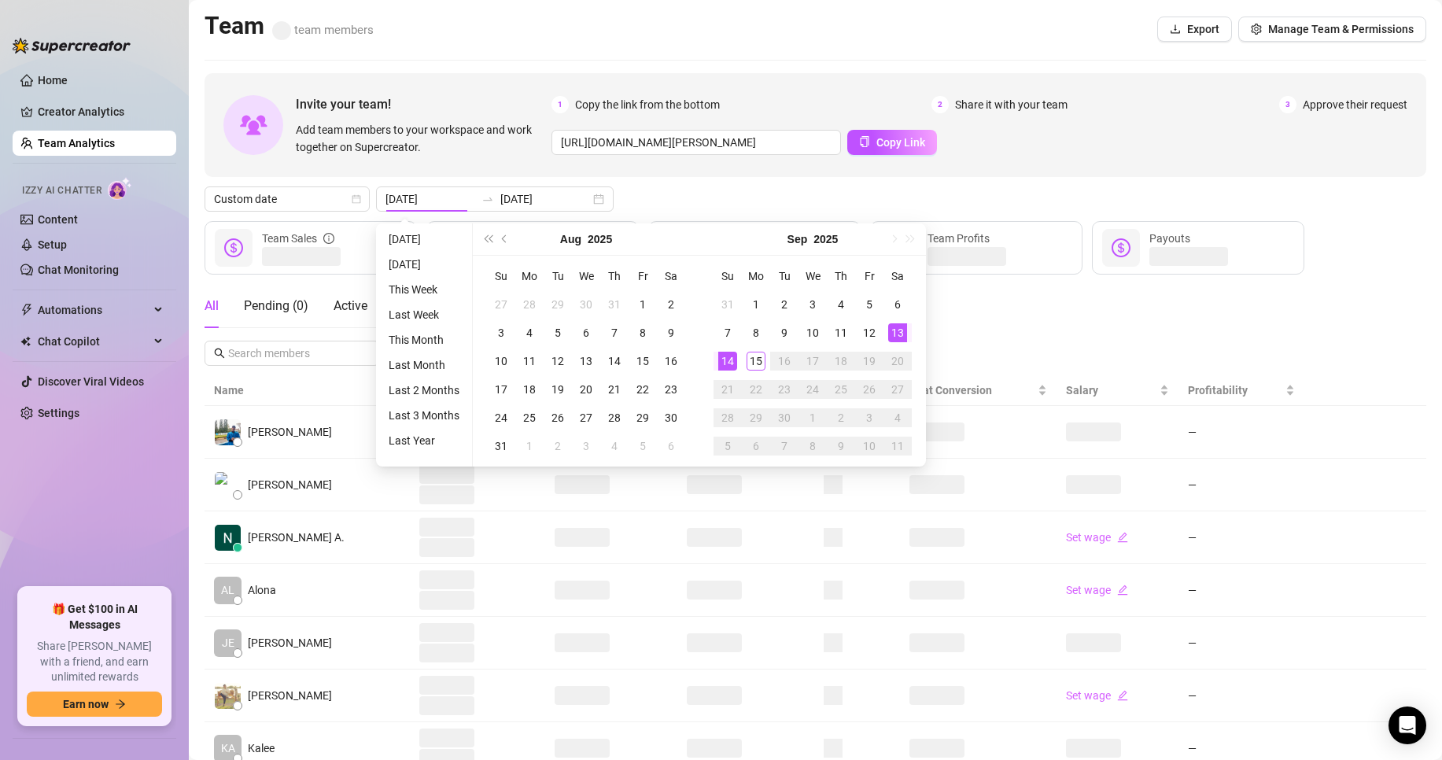 Image resolution: width=1442 pixels, height=760 pixels. What do you see at coordinates (857, 390) in the screenshot?
I see `th: Creators` at bounding box center [857, 390].